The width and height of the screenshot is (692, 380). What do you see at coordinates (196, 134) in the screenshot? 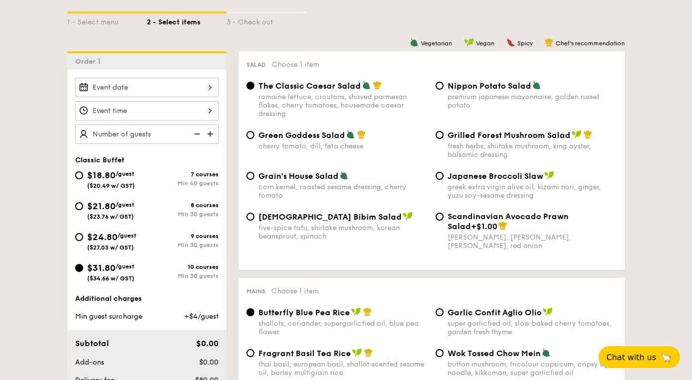
I see `img: icon-reduce.1d2dbef1.svg` at bounding box center [196, 134].